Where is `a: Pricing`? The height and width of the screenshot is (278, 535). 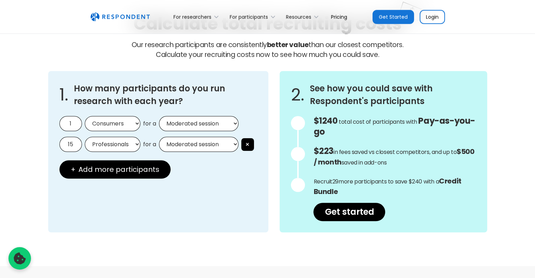 a: Pricing is located at coordinates (339, 17).